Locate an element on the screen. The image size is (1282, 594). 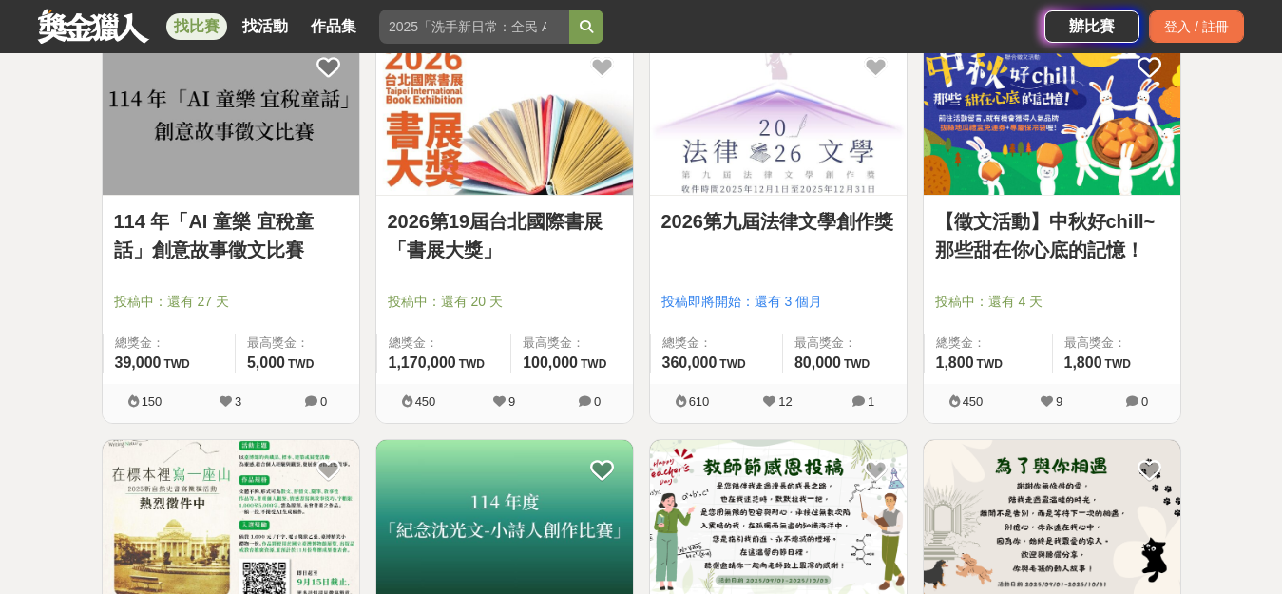
a: 辦比賽 is located at coordinates (1092, 27).